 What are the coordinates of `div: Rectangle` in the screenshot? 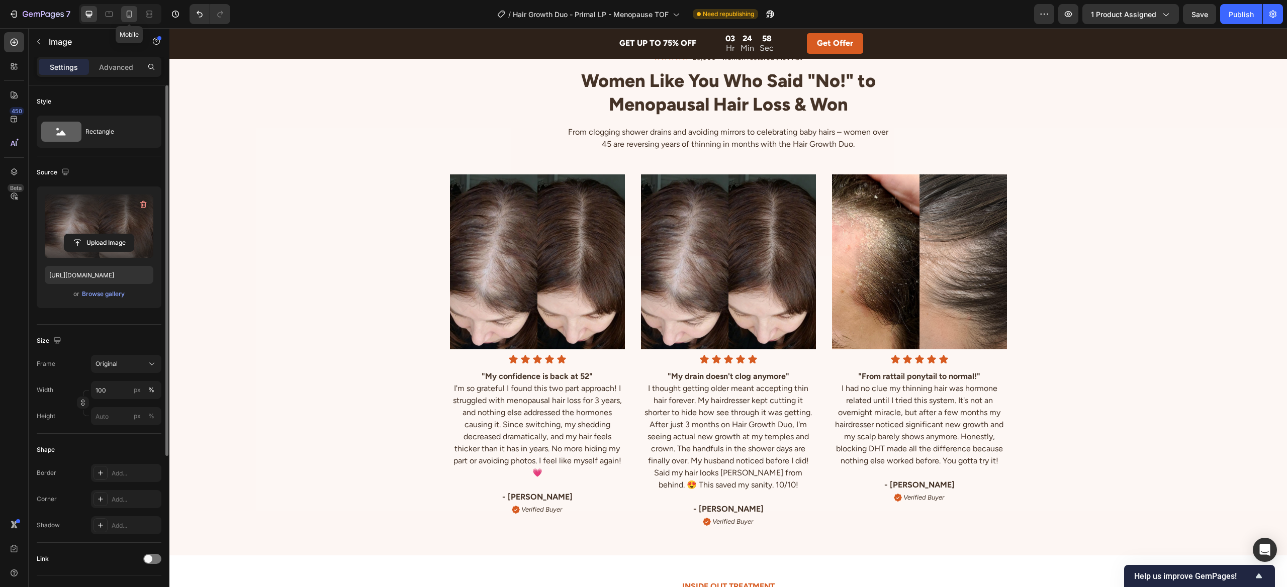 It's located at (116, 132).